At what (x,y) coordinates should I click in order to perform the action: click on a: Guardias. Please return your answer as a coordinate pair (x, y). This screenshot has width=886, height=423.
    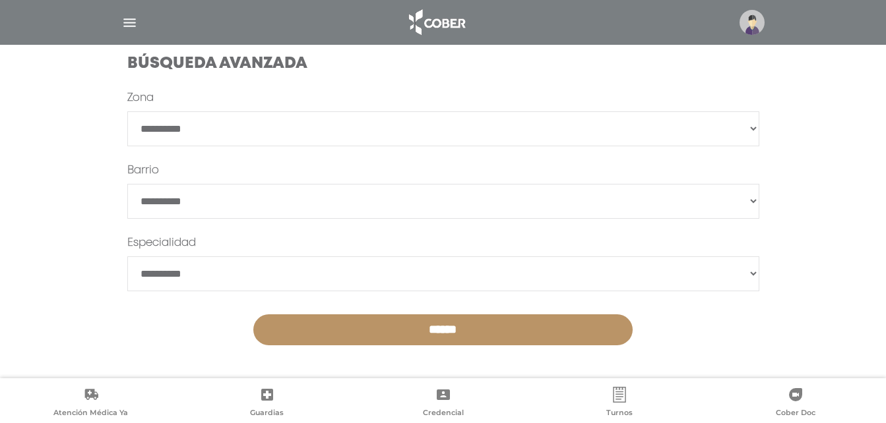
    Looking at the image, I should click on (266, 404).